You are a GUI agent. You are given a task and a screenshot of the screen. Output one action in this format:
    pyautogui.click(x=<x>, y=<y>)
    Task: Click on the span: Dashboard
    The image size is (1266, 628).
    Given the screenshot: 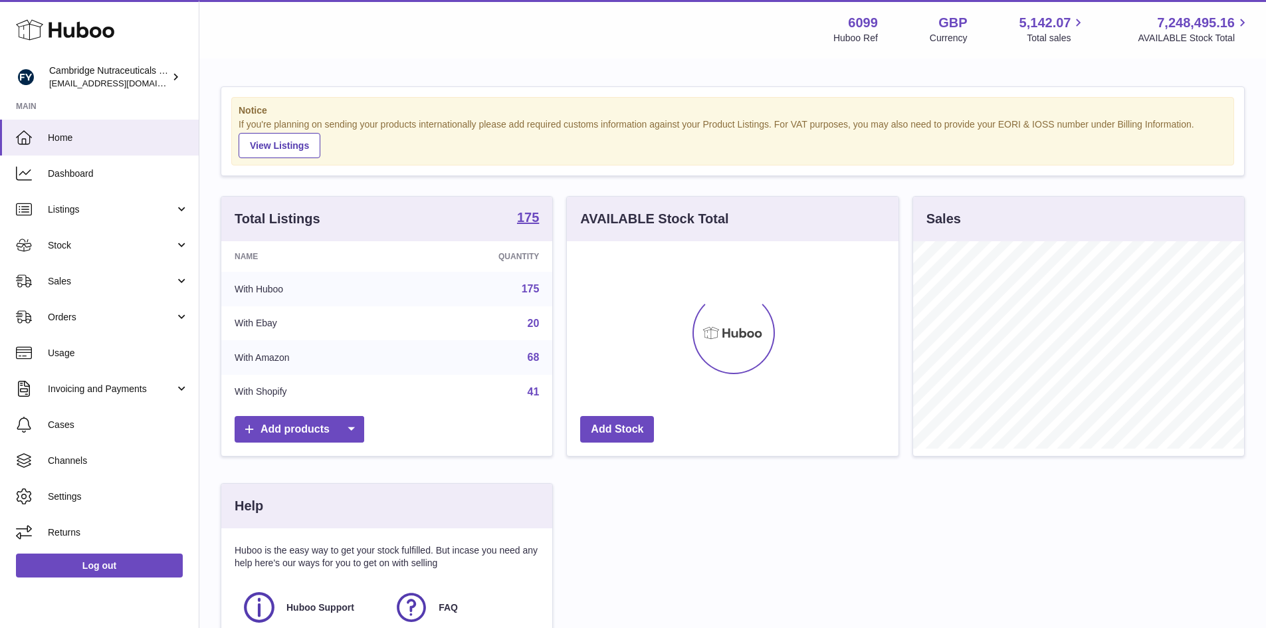 What is the action you would take?
    pyautogui.click(x=118, y=174)
    